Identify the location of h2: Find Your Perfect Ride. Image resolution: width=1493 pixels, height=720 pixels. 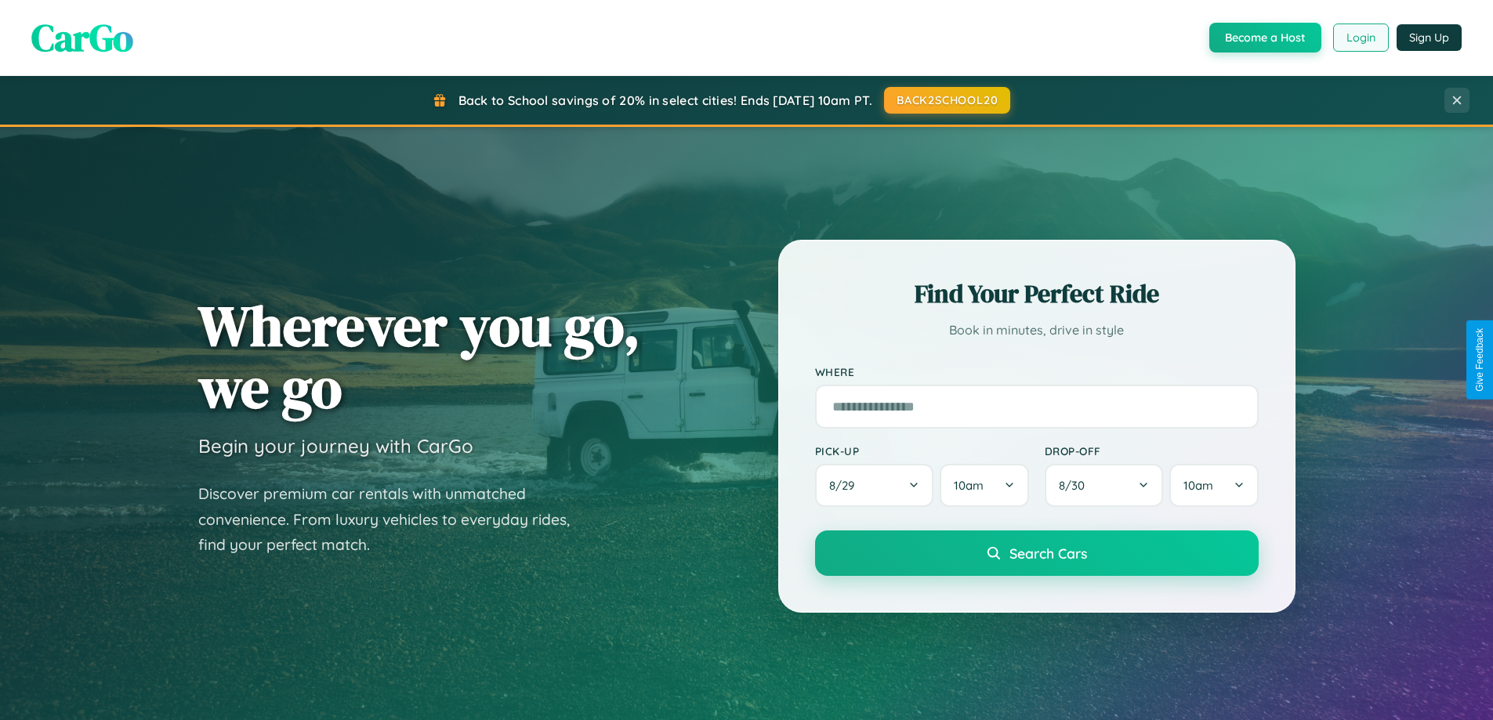
(1037, 294).